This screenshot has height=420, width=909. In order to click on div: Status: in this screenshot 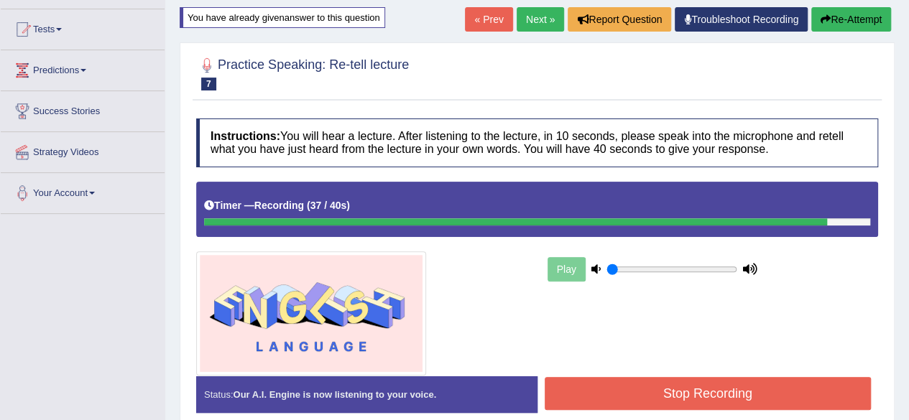, I will do `click(367, 395)`.